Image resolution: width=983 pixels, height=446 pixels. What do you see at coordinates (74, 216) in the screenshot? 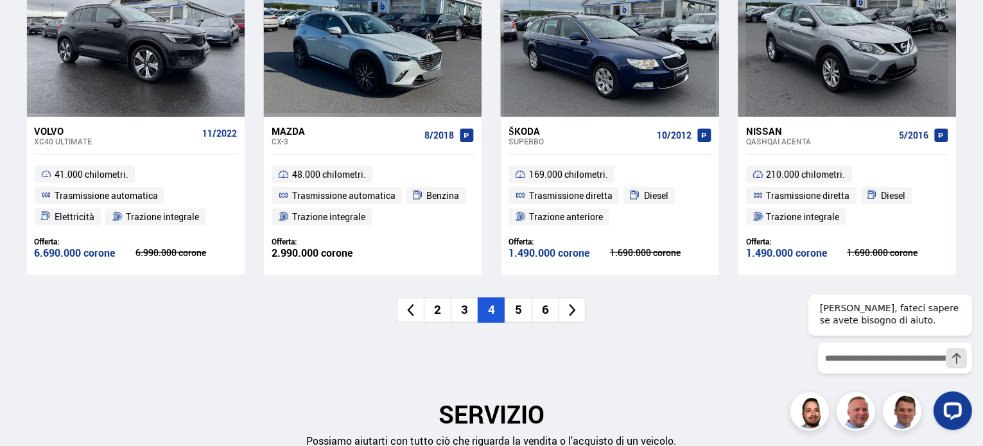
I see `font: Elettricità` at bounding box center [74, 216].